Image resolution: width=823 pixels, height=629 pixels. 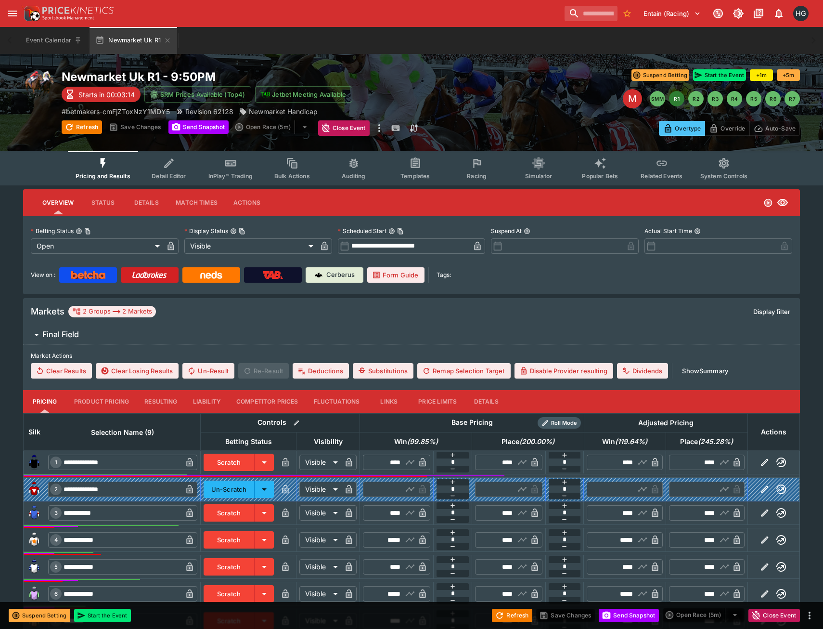 What do you see at coordinates (643, 371) in the screenshot?
I see `button: Dividends` at bounding box center [643, 371].